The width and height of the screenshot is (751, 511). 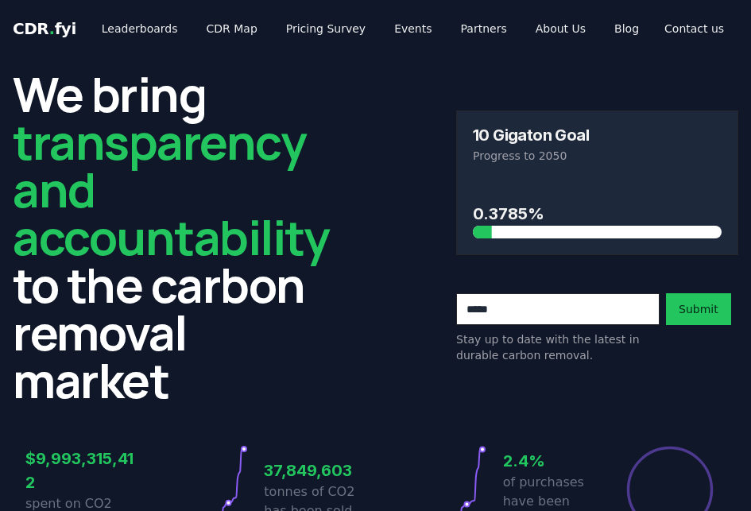 I want to click on a: CDR Map, so click(x=232, y=29).